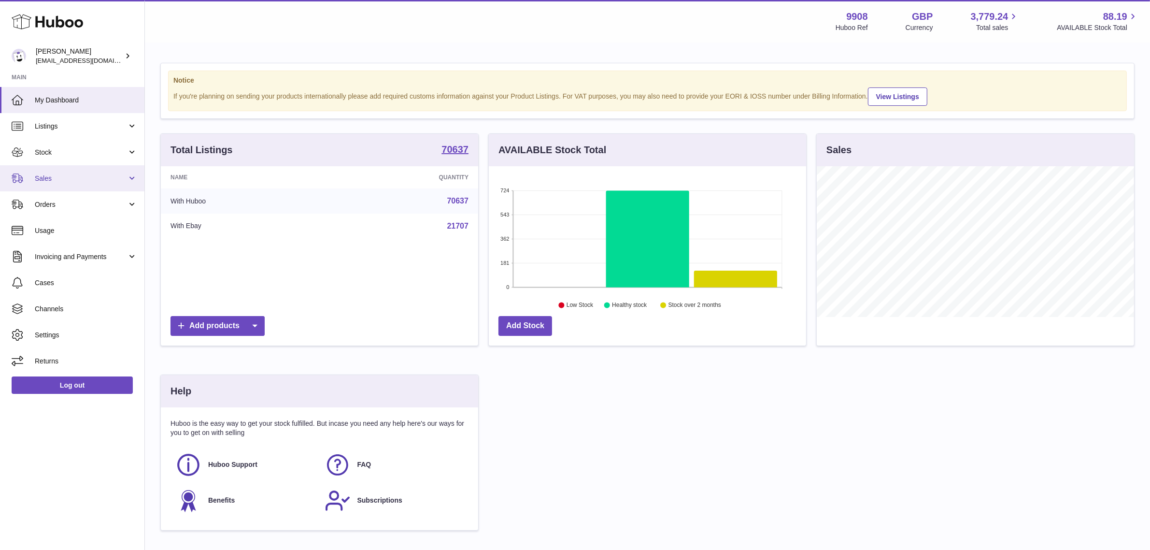 Image resolution: width=1150 pixels, height=550 pixels. I want to click on span: Orders, so click(81, 204).